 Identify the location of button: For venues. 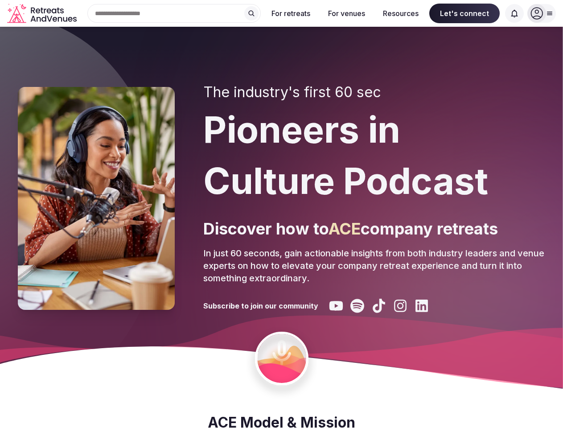
(347, 13).